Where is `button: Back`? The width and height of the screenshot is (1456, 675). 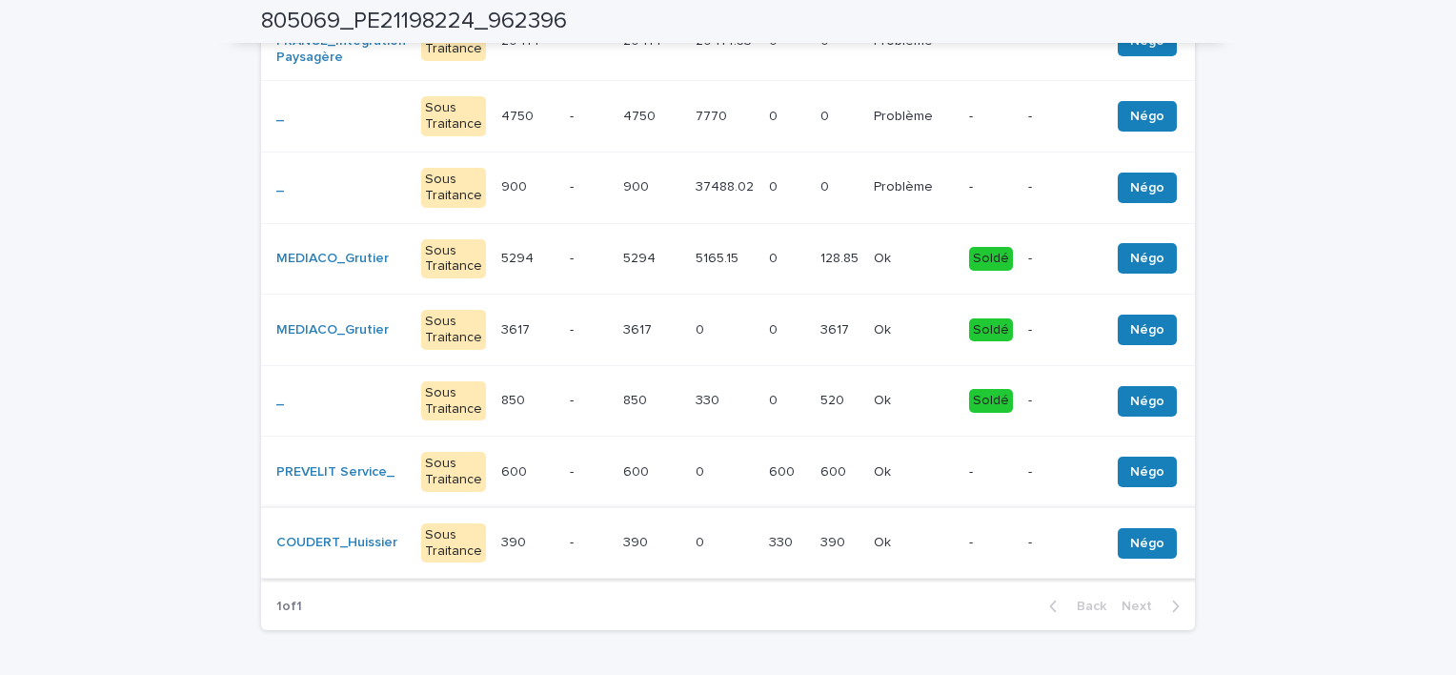
button: Back is located at coordinates (1074, 606).